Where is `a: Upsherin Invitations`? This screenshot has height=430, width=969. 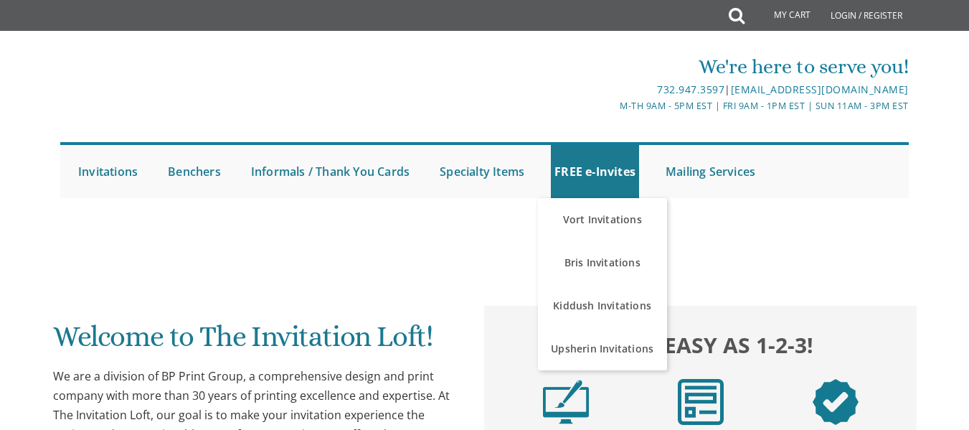 a: Upsherin Invitations is located at coordinates (603, 349).